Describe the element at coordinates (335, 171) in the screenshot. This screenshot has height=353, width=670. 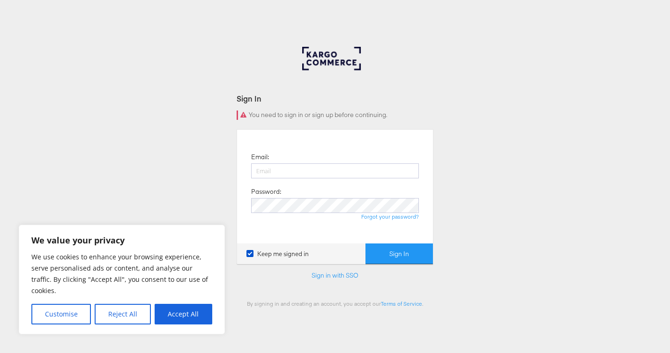
I see `input: Email` at that location.